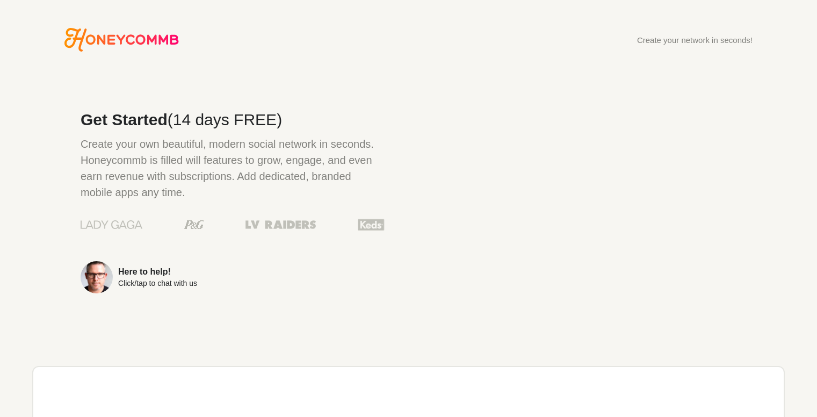  What do you see at coordinates (157, 283) in the screenshot?
I see `div: Click/tap to chat with us` at bounding box center [157, 283].